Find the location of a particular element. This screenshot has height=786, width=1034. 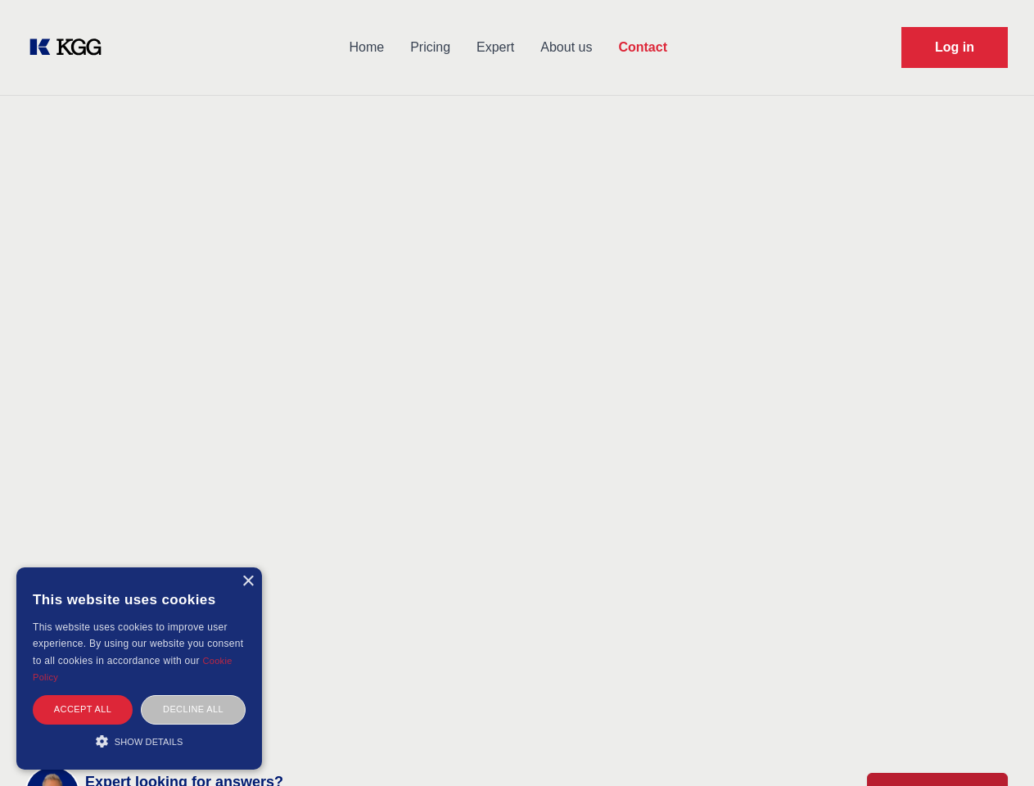

a: Contact is located at coordinates (643, 47).